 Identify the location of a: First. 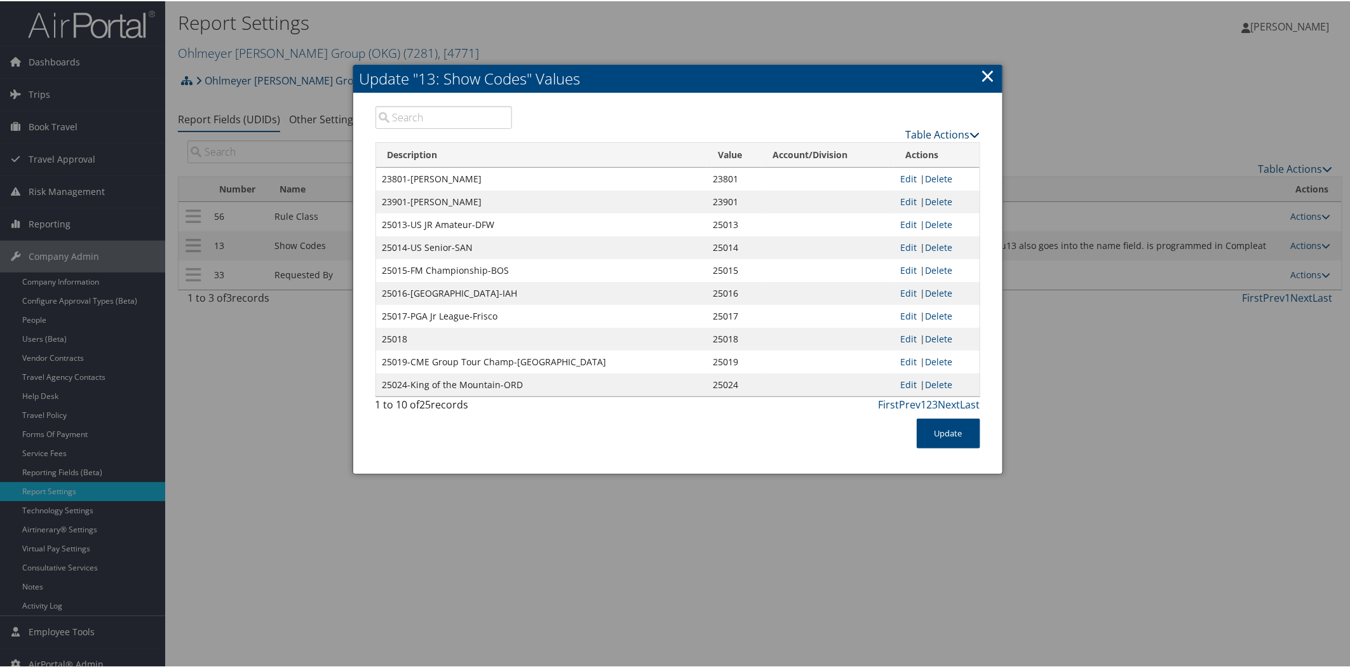
(889, 403).